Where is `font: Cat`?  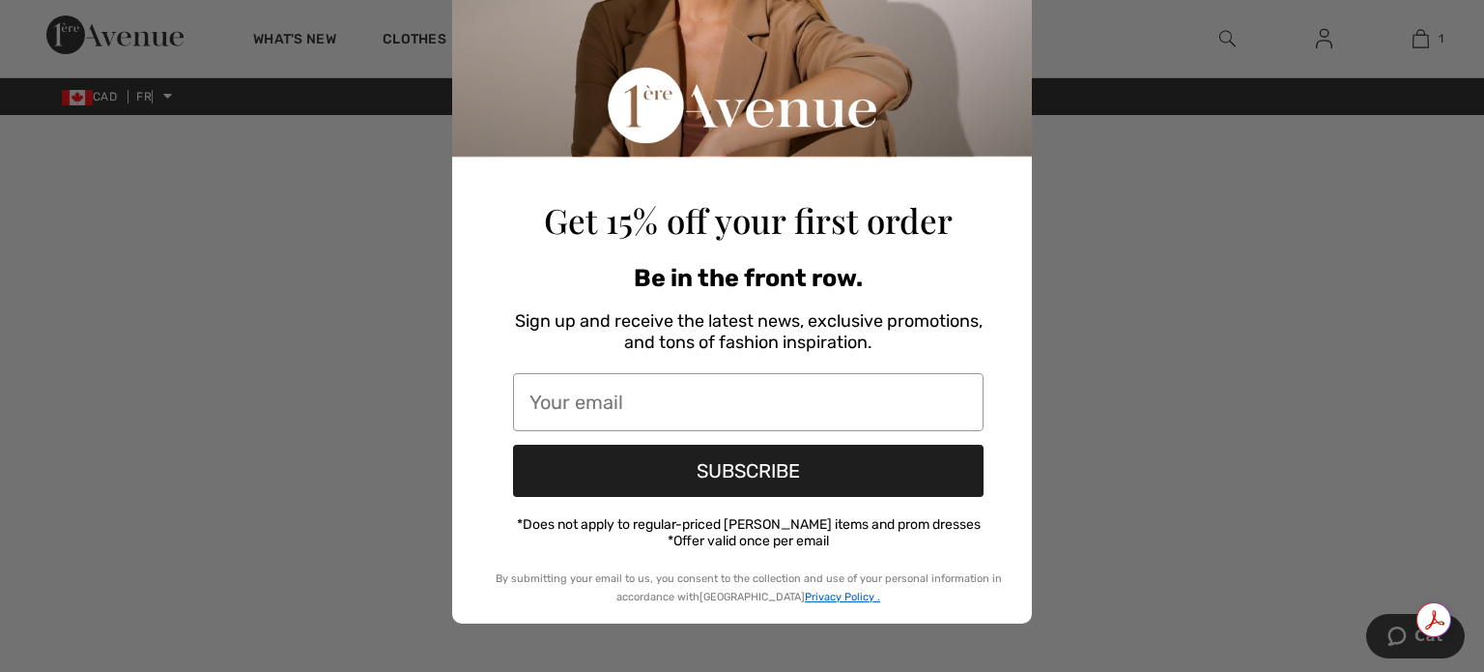
font: Cat is located at coordinates (68, 22).